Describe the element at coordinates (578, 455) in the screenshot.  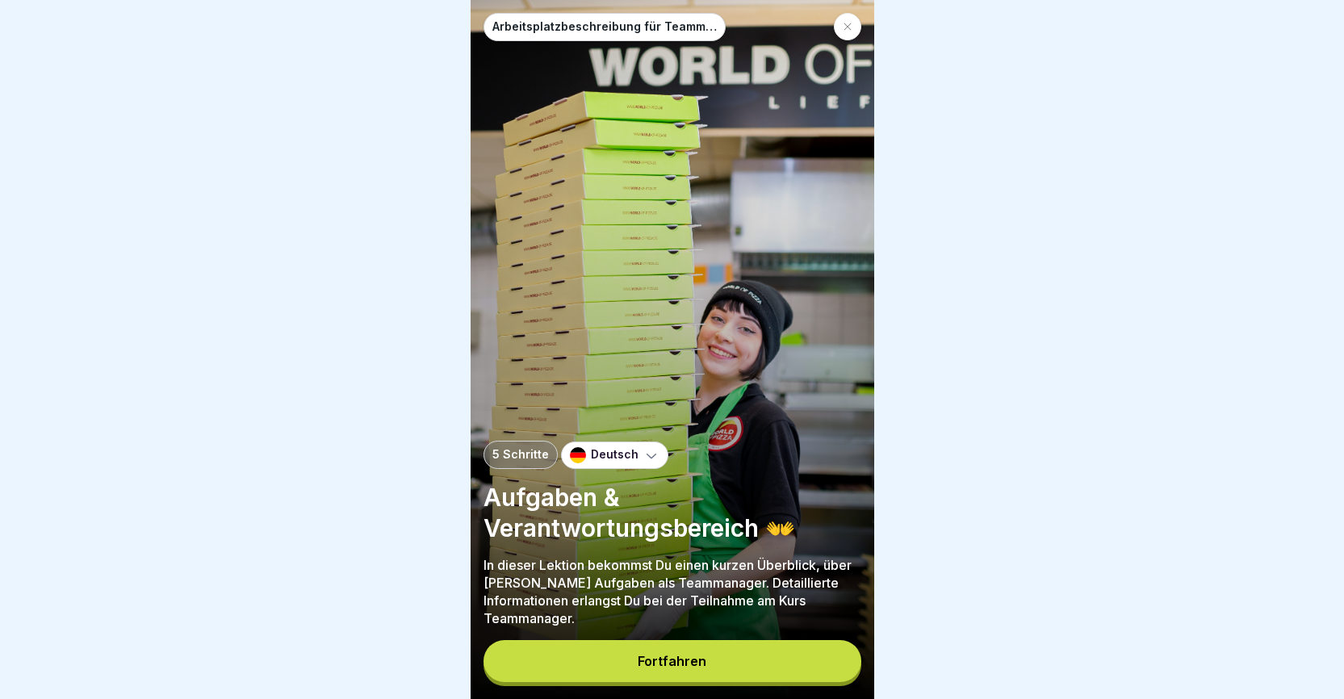
I see `img: de.svg` at that location.